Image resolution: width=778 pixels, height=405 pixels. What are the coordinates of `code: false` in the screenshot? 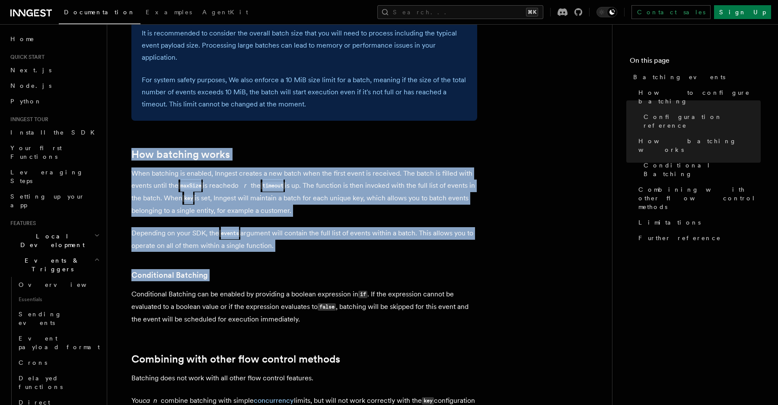 It's located at (327, 307).